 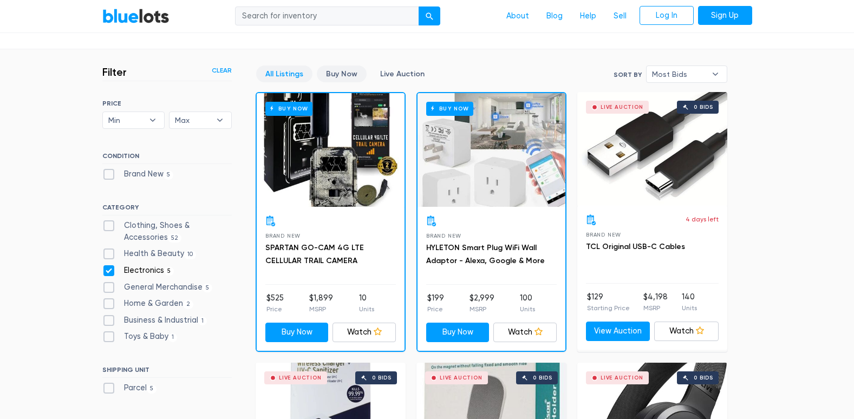 I want to click on h6: CONDITION, so click(x=167, y=158).